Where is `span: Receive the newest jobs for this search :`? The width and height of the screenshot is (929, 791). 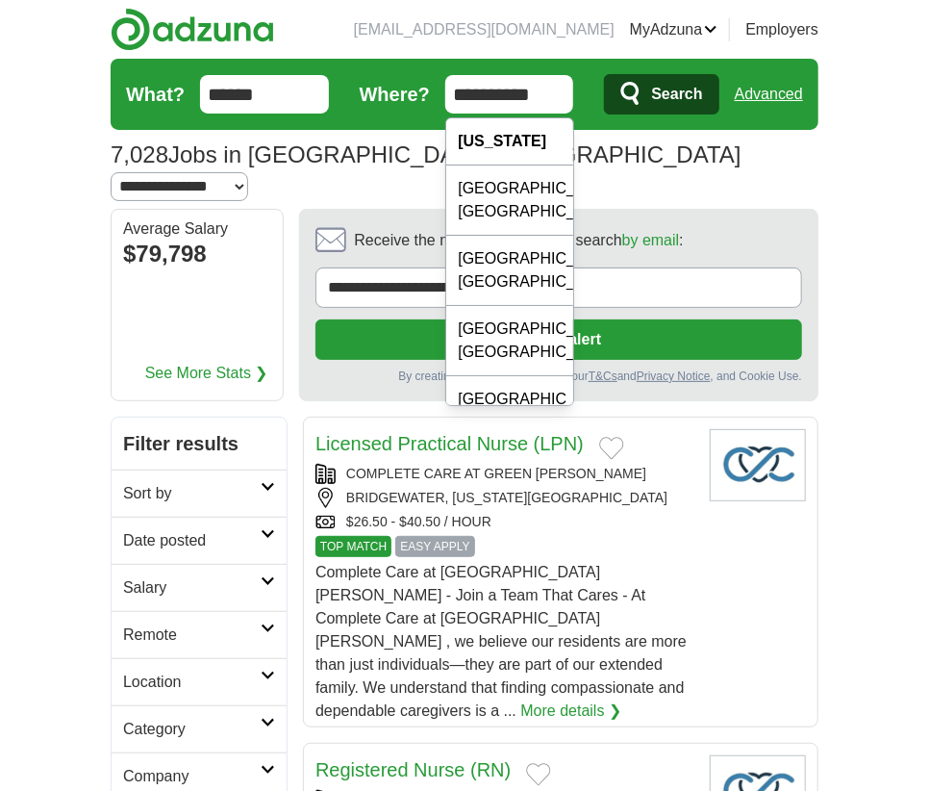
span: Receive the newest jobs for this search : is located at coordinates (518, 240).